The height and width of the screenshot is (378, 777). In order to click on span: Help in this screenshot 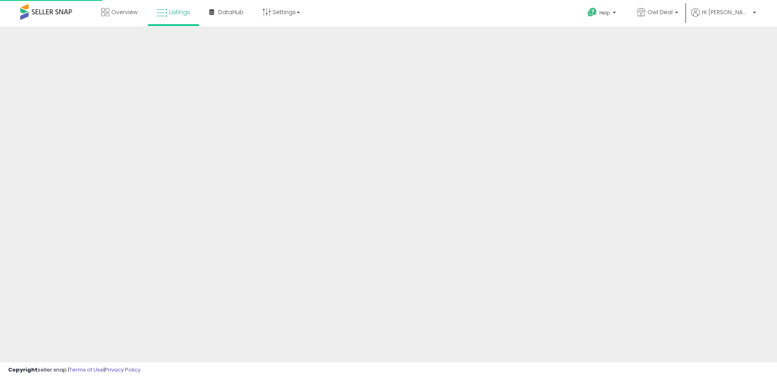, I will do `click(605, 13)`.